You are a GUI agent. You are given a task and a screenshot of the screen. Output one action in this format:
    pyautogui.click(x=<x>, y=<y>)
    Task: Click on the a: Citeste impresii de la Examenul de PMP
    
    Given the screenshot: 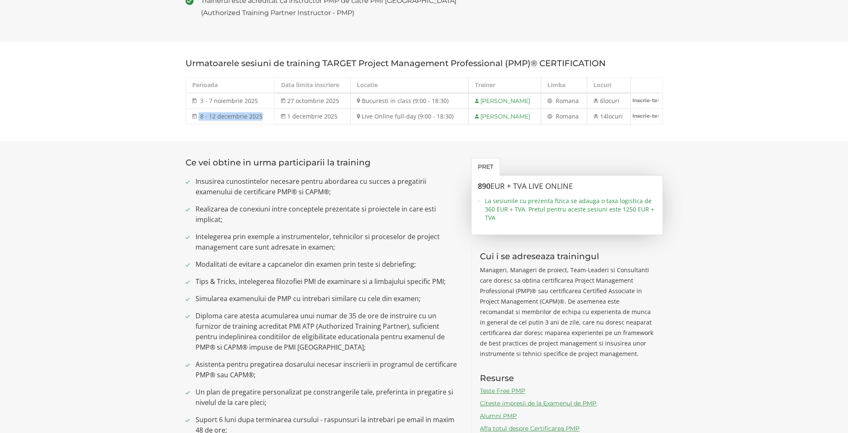 What is the action you would take?
    pyautogui.click(x=538, y=403)
    